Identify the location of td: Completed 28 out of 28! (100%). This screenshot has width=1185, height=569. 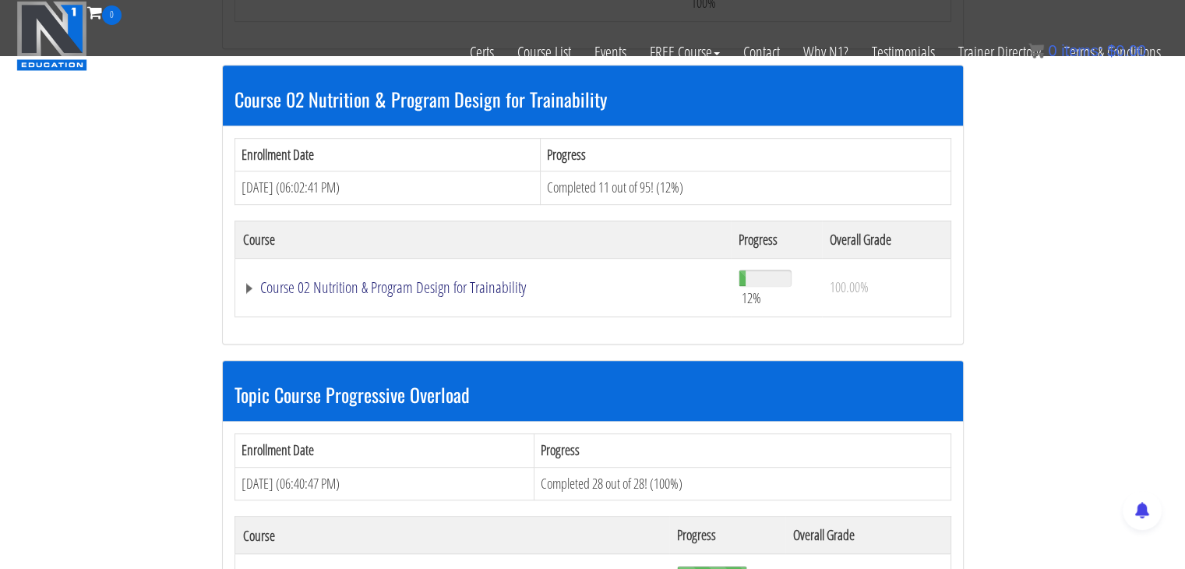
(742, 483).